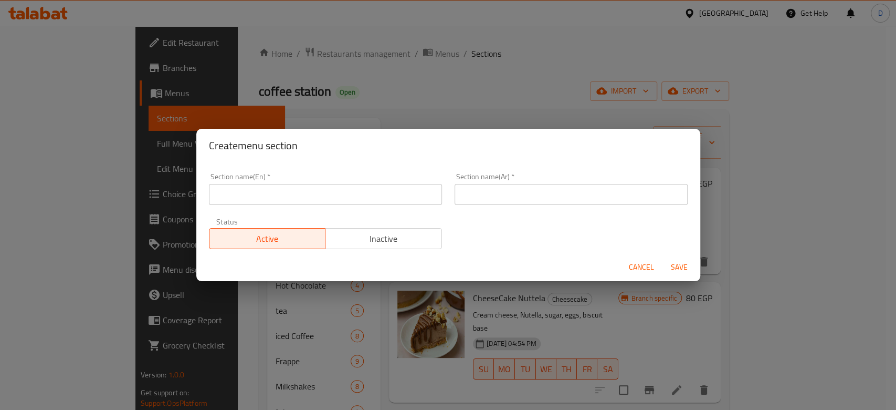 This screenshot has height=410, width=896. Describe the element at coordinates (680, 267) in the screenshot. I see `span: Save` at that location.